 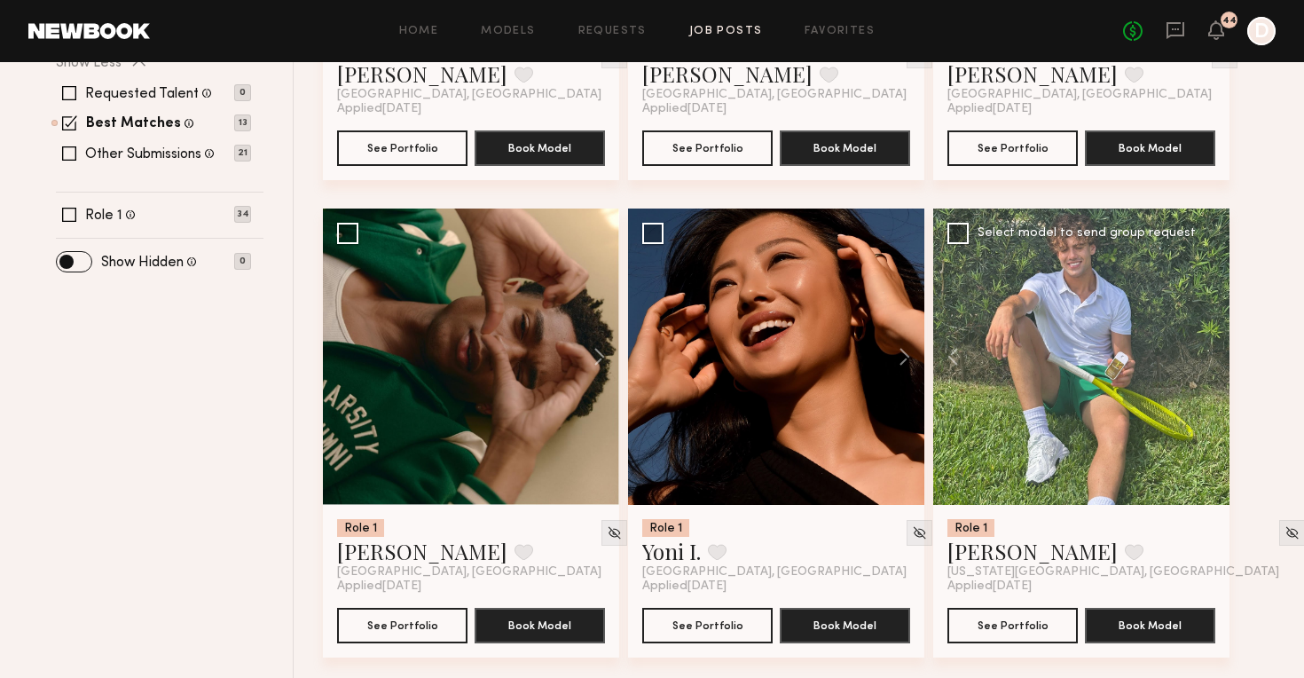 What do you see at coordinates (89, 63) in the screenshot?
I see `p: Show Less` at bounding box center [89, 63].